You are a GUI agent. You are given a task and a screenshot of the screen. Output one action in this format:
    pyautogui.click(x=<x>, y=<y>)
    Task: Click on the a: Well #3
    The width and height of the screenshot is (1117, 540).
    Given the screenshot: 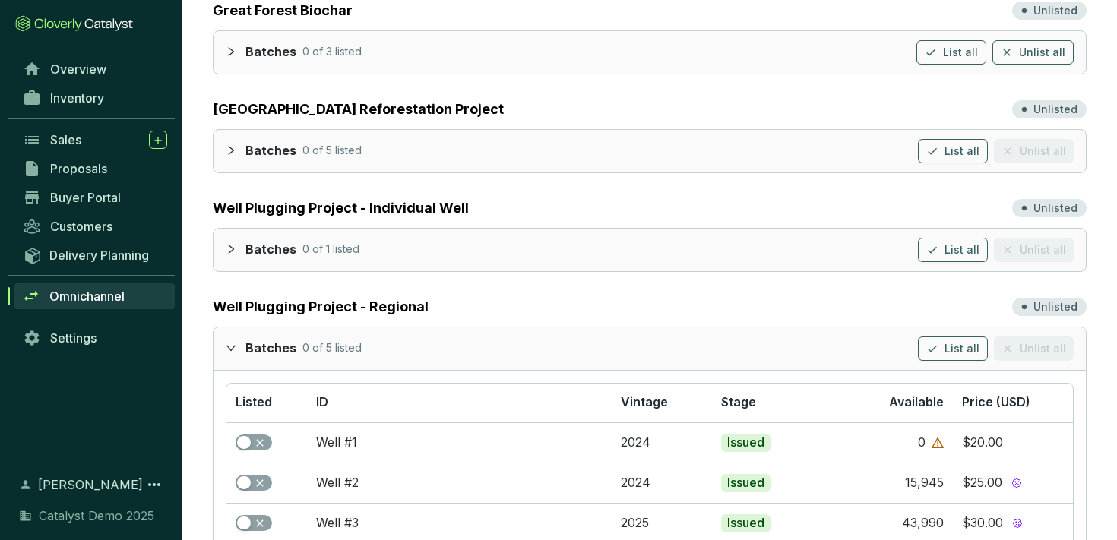 What is the action you would take?
    pyautogui.click(x=337, y=523)
    